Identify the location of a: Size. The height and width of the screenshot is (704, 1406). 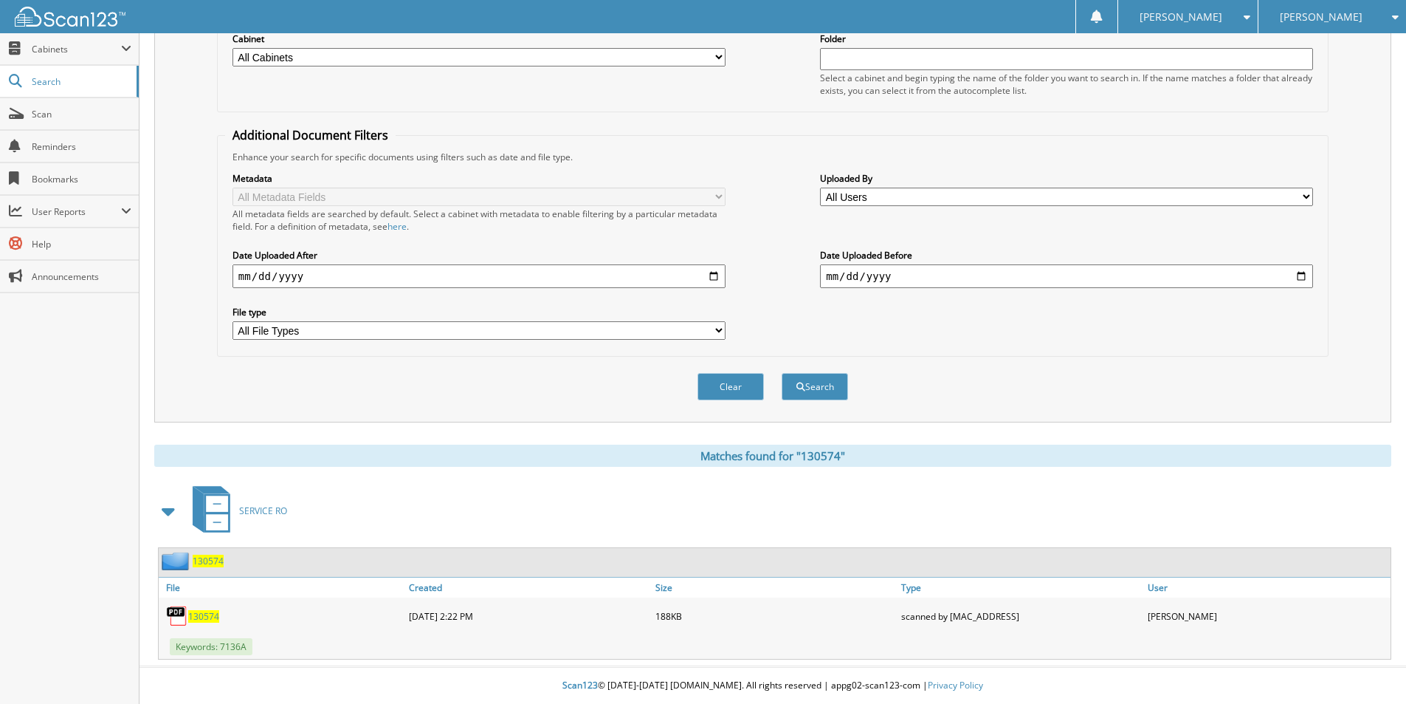
(775, 587).